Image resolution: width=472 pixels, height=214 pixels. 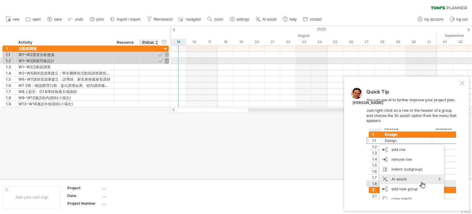 What do you see at coordinates (266, 19) in the screenshot?
I see `a: AI assist` at bounding box center [266, 19].